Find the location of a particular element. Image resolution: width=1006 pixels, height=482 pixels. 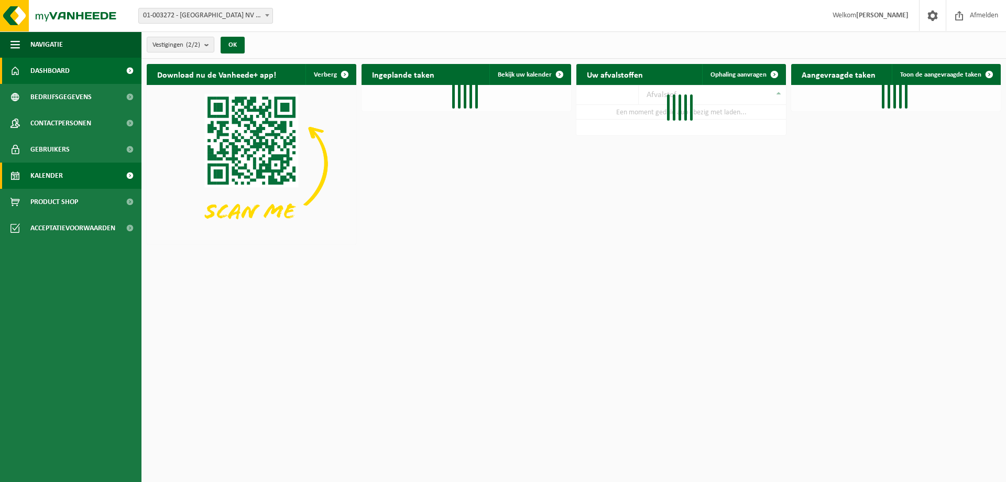

h2: Download nu de Vanheede+ app! is located at coordinates (216, 74).